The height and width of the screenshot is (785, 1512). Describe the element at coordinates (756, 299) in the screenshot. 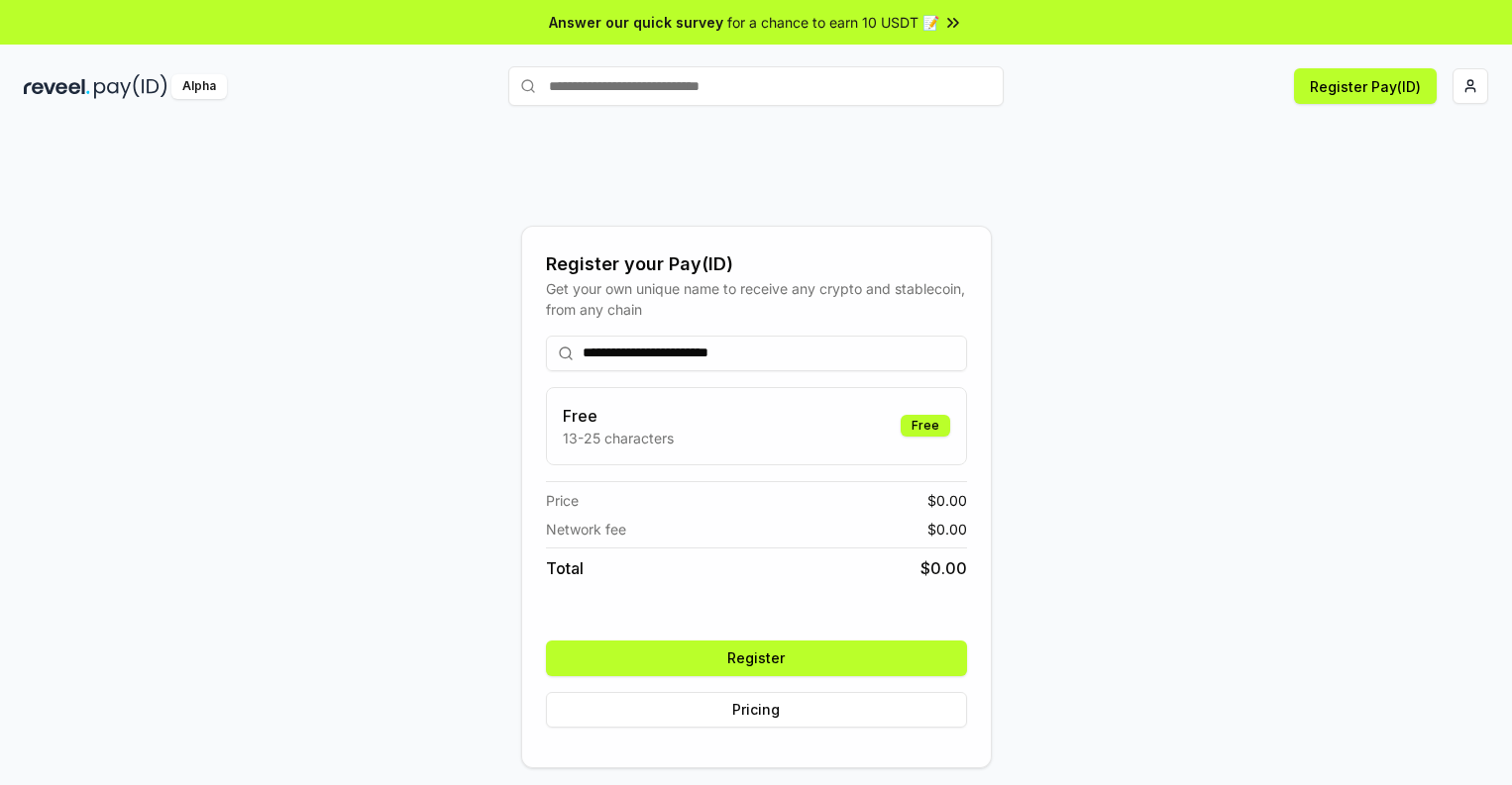

I see `div: Get your own unique name to receive any crypto and stablecoin, from any chain` at that location.